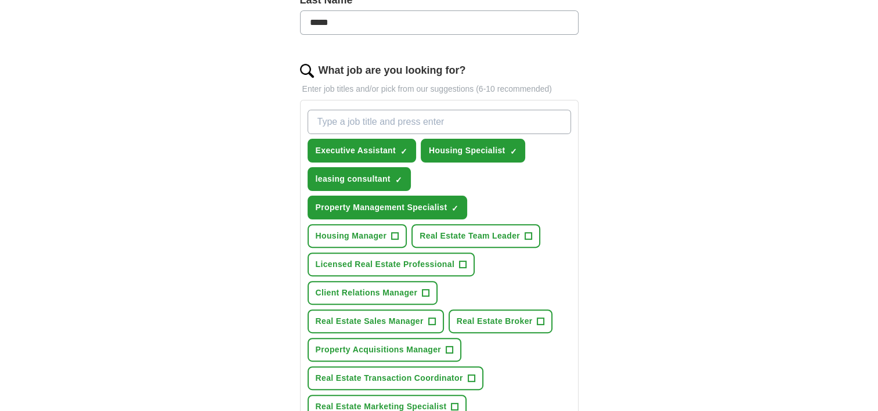 This screenshot has height=411, width=878. Describe the element at coordinates (388, 207) in the screenshot. I see `button: Property Management Specialist✓` at that location.